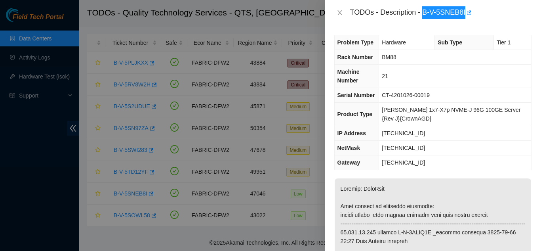 Image resolution: width=541 pixels, height=251 pixels. I want to click on span: 21, so click(385, 76).